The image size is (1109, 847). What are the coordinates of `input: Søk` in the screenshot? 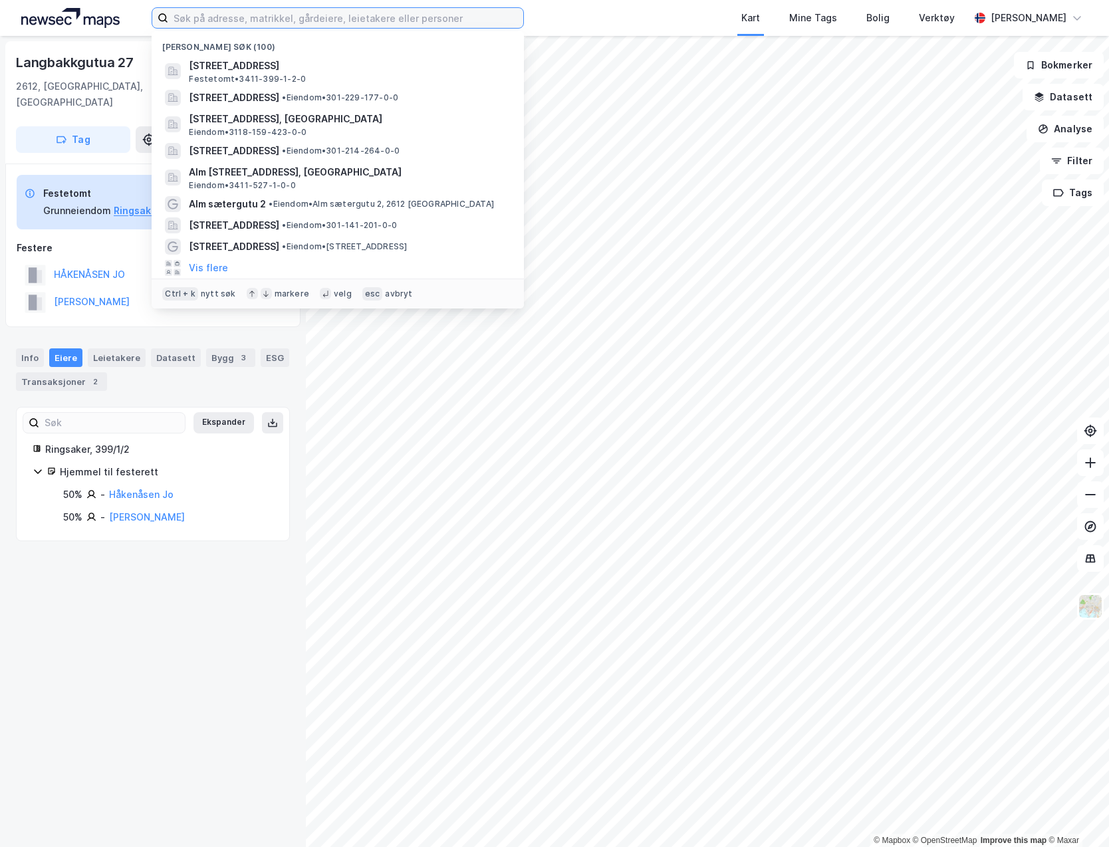 It's located at (112, 423).